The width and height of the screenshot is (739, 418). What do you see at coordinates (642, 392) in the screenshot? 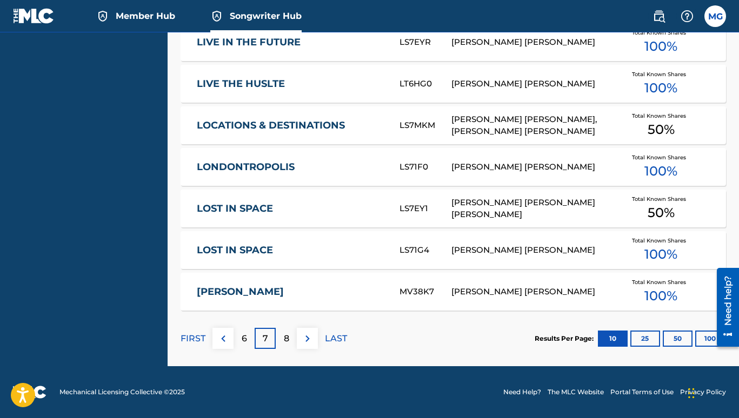
I see `a: Portal Terms of Use` at bounding box center [642, 392].